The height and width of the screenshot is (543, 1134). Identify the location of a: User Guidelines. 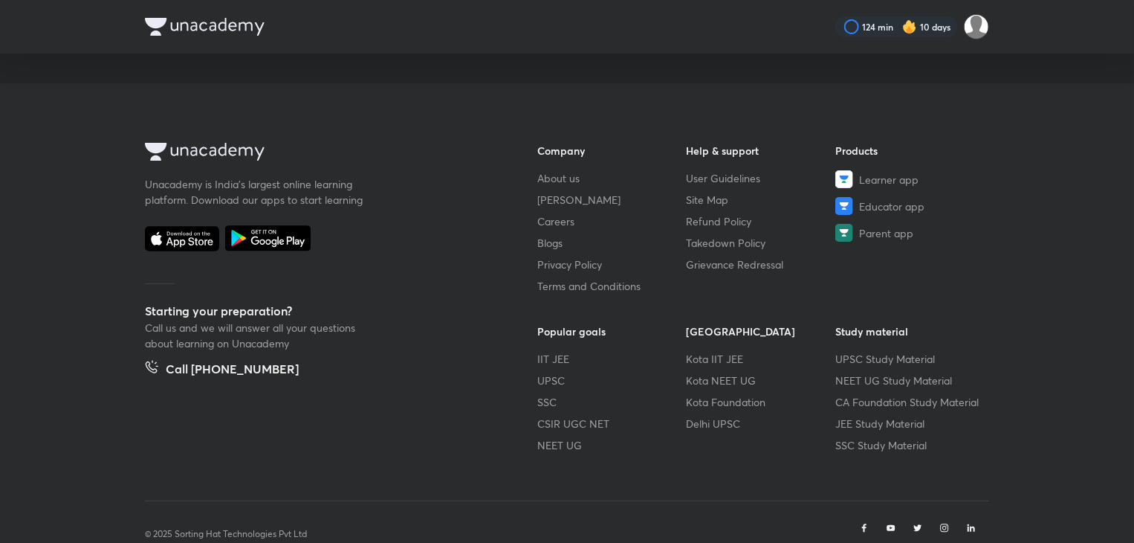
(761, 178).